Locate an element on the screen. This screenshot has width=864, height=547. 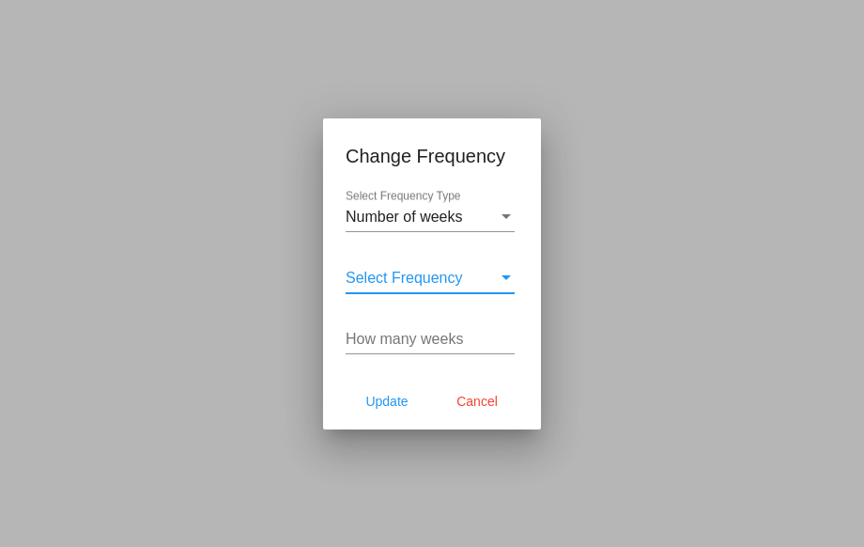
input: How many weeks is located at coordinates (430, 339).